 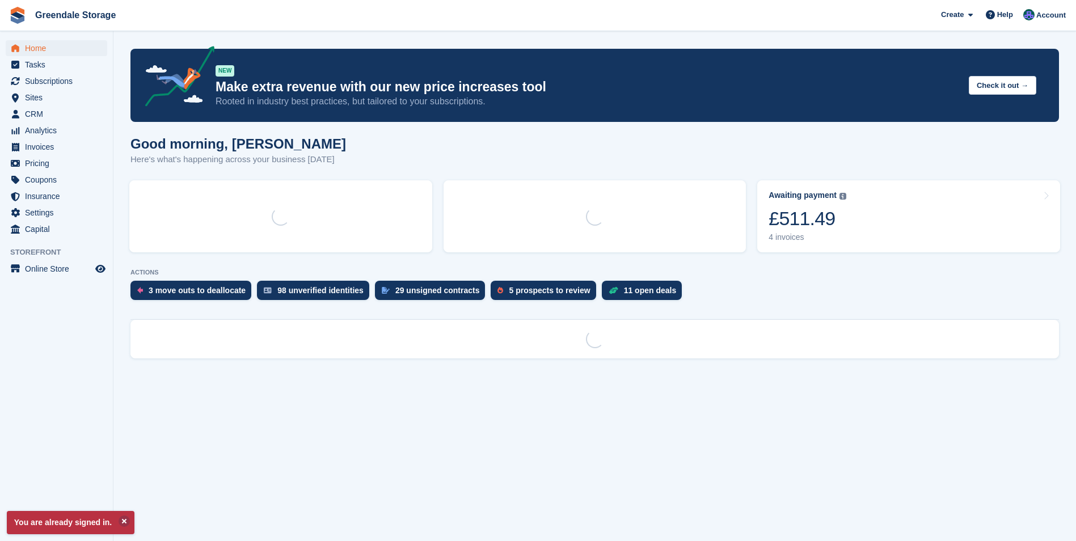 What do you see at coordinates (59, 269) in the screenshot?
I see `span: Online Store` at bounding box center [59, 269].